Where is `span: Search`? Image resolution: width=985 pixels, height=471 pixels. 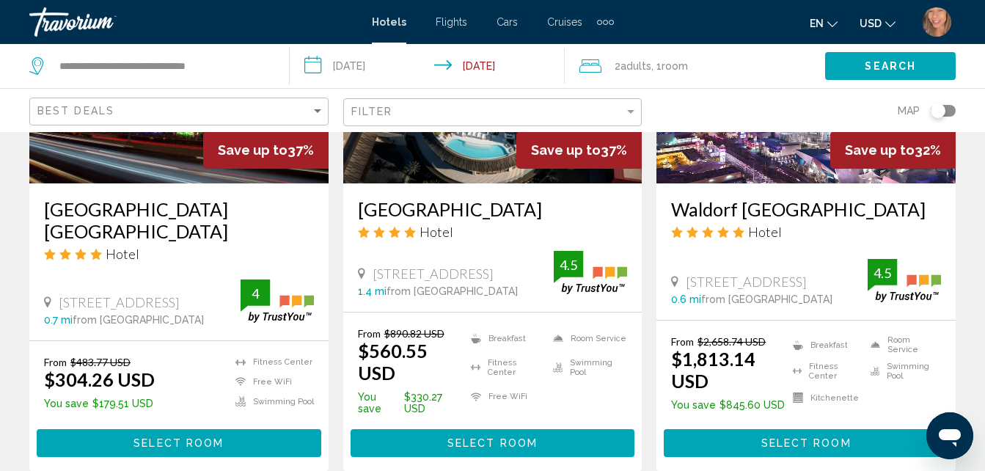 span: Search is located at coordinates (891, 67).